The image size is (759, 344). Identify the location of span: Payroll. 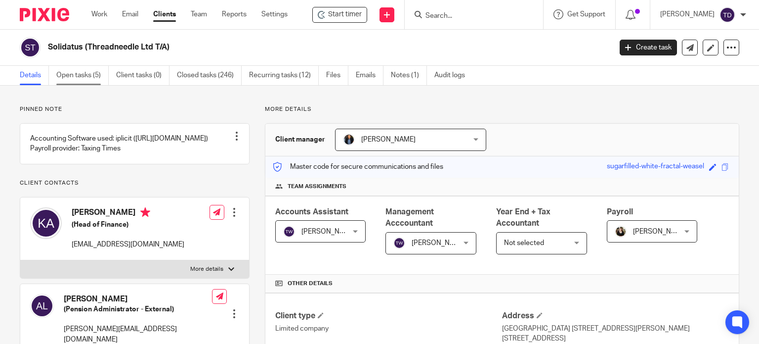
(620, 212).